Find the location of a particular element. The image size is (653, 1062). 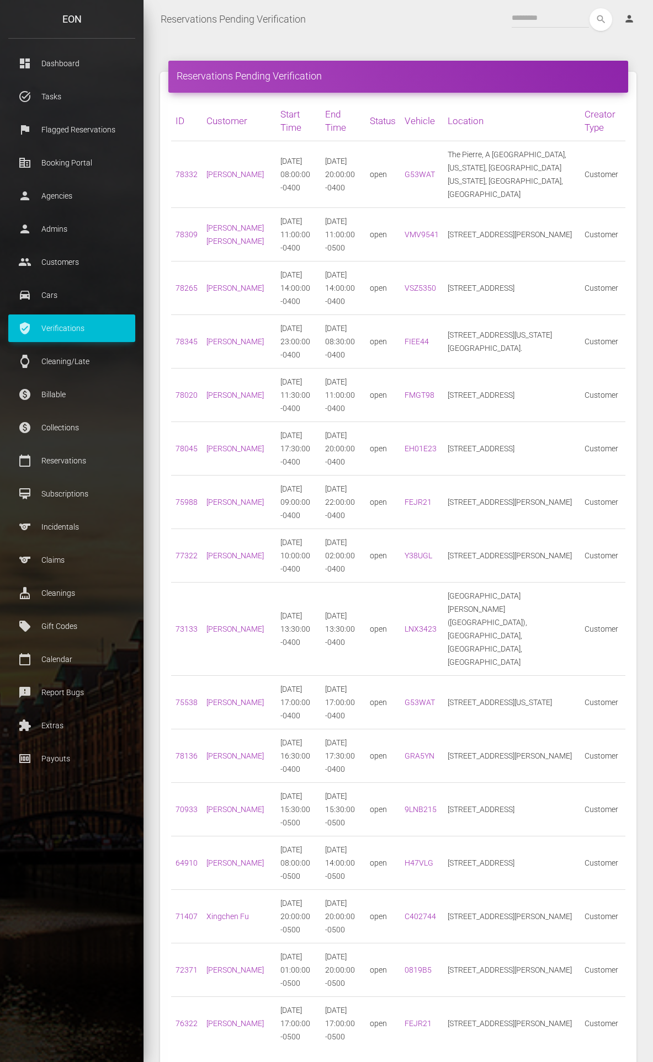

a: Reservations Pending Verification is located at coordinates (233, 19).